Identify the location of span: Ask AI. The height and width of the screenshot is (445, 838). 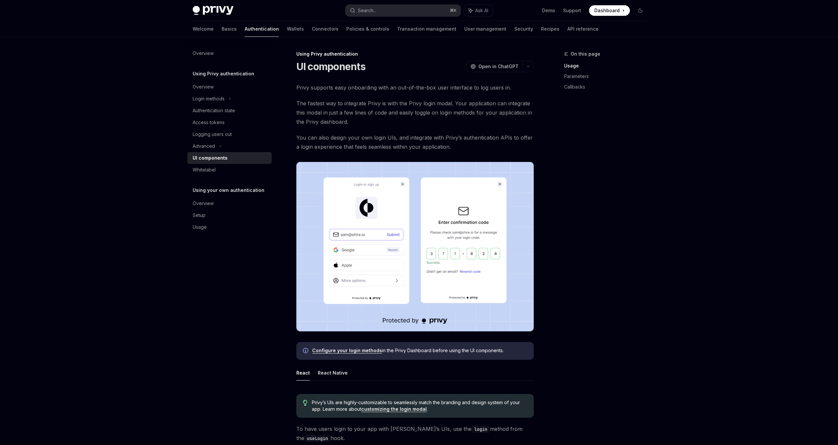
(482, 11).